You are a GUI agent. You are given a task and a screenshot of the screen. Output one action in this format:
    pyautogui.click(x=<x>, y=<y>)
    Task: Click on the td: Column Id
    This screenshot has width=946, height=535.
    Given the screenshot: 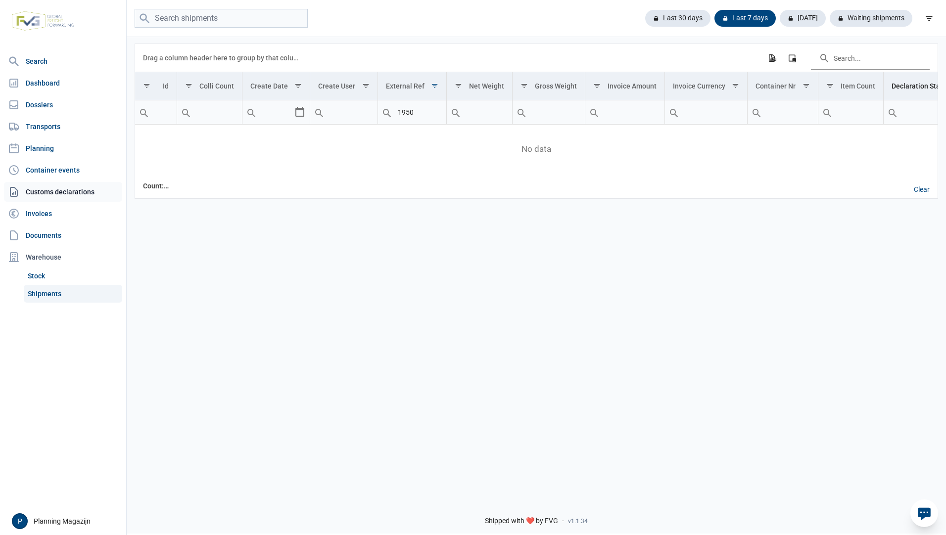 What is the action you would take?
    pyautogui.click(x=156, y=86)
    